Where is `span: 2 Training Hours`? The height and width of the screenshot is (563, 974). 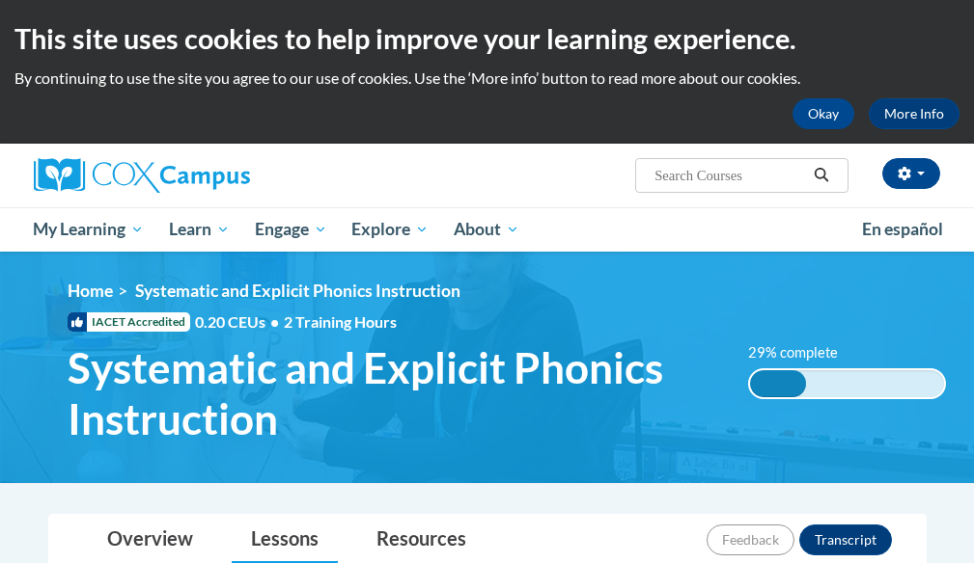 span: 2 Training Hours is located at coordinates (340, 321).